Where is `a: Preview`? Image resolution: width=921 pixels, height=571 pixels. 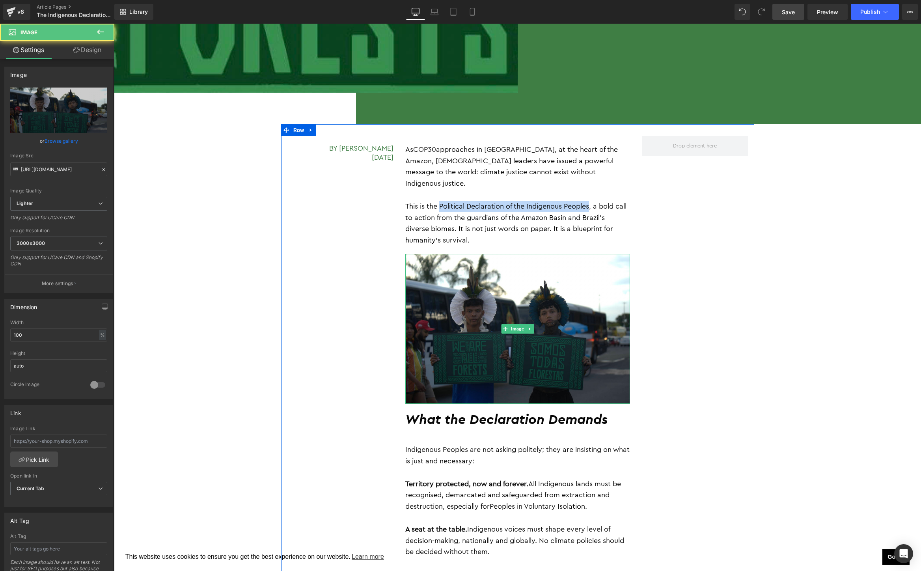
a: Preview is located at coordinates (827, 12).